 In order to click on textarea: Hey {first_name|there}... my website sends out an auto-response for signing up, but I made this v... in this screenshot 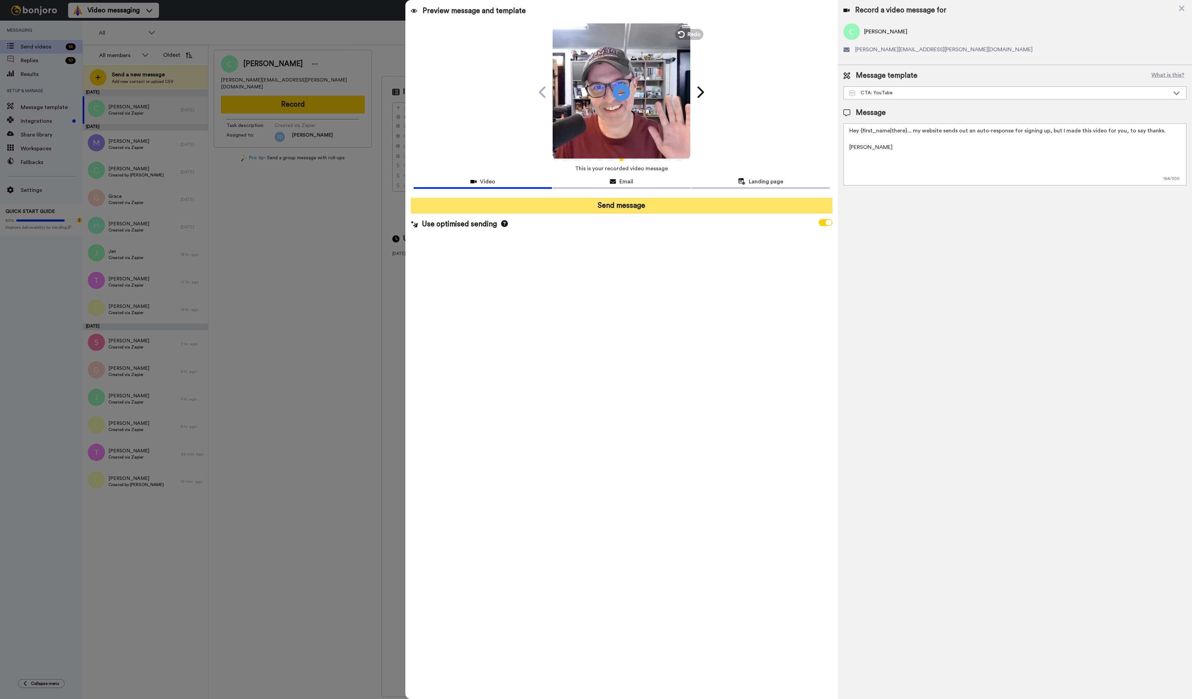, I will do `click(1015, 154)`.